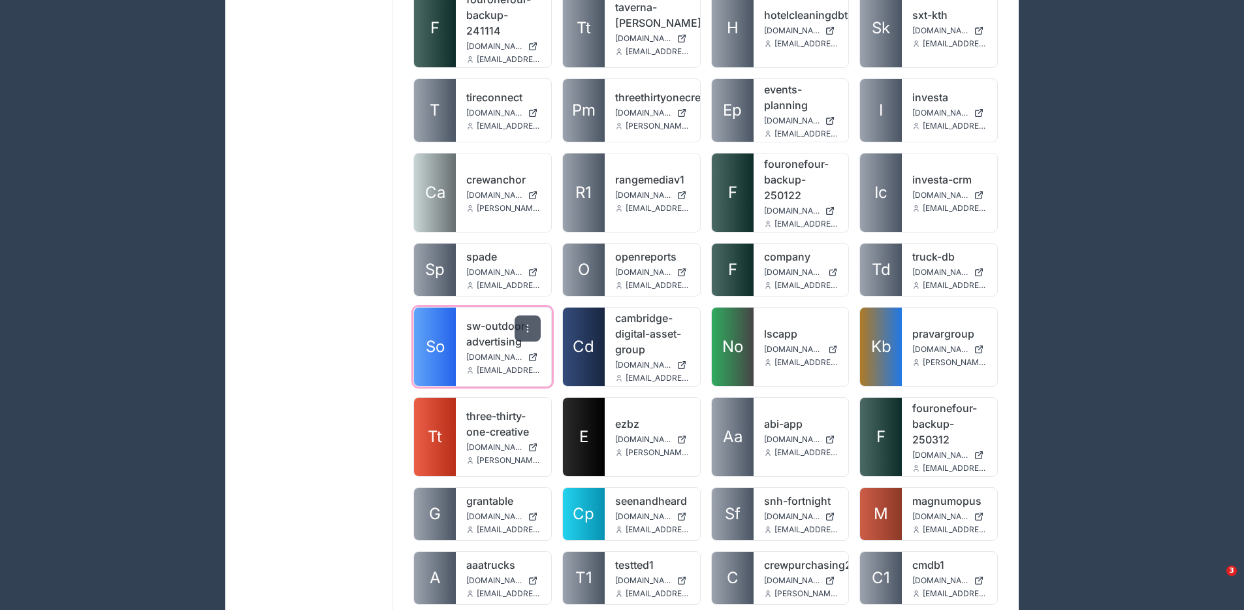 This screenshot has height=610, width=1244. Describe the element at coordinates (801, 334) in the screenshot. I see `a: lscapp` at that location.